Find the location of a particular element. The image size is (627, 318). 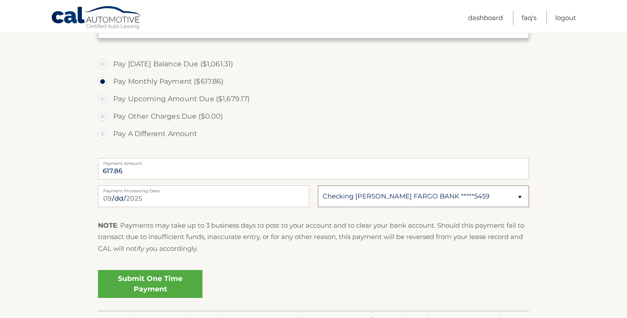

a: Dashboard is located at coordinates (486, 17).